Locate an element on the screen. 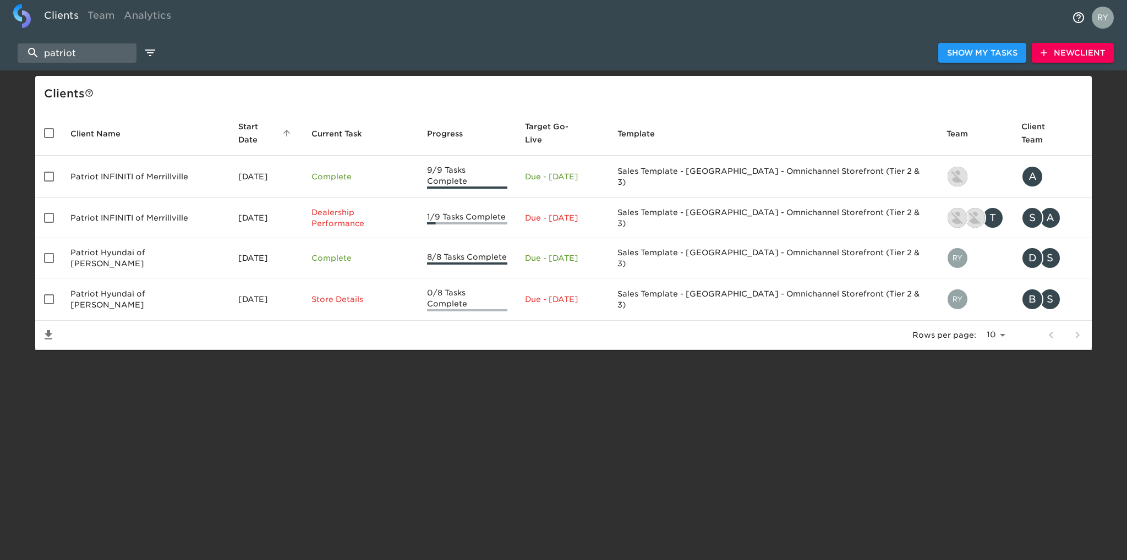 The image size is (1127, 560). div: B is located at coordinates (1032, 299).